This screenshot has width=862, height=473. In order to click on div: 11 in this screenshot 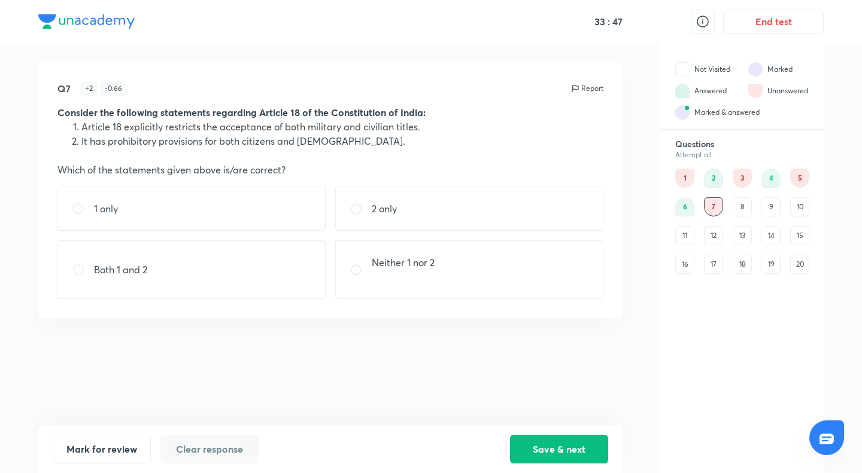, I will do `click(684, 236)`.